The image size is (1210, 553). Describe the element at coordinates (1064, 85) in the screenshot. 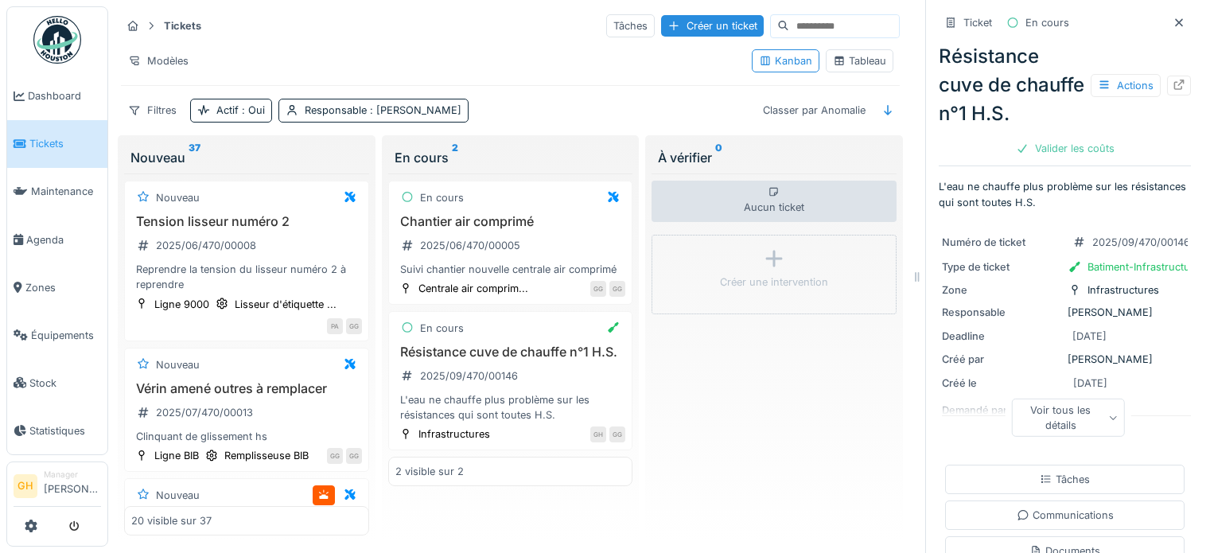

I see `div: Résistance cuve de chauffe n°1 H.S.` at that location.